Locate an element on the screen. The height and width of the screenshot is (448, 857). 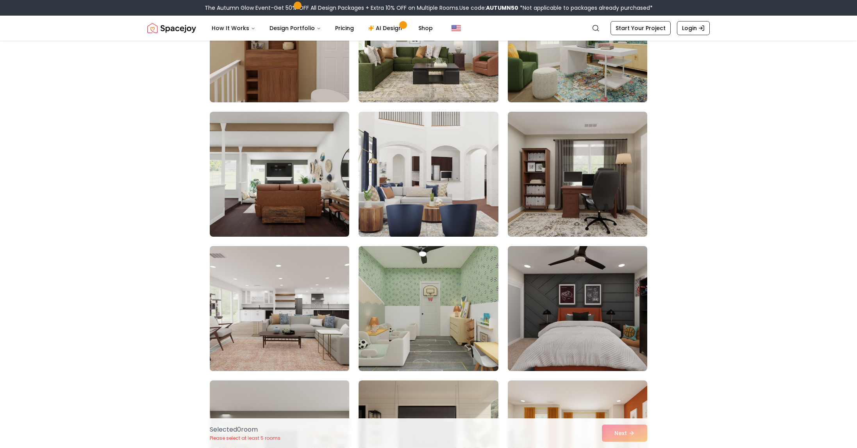
a: AI Design is located at coordinates (386, 28).